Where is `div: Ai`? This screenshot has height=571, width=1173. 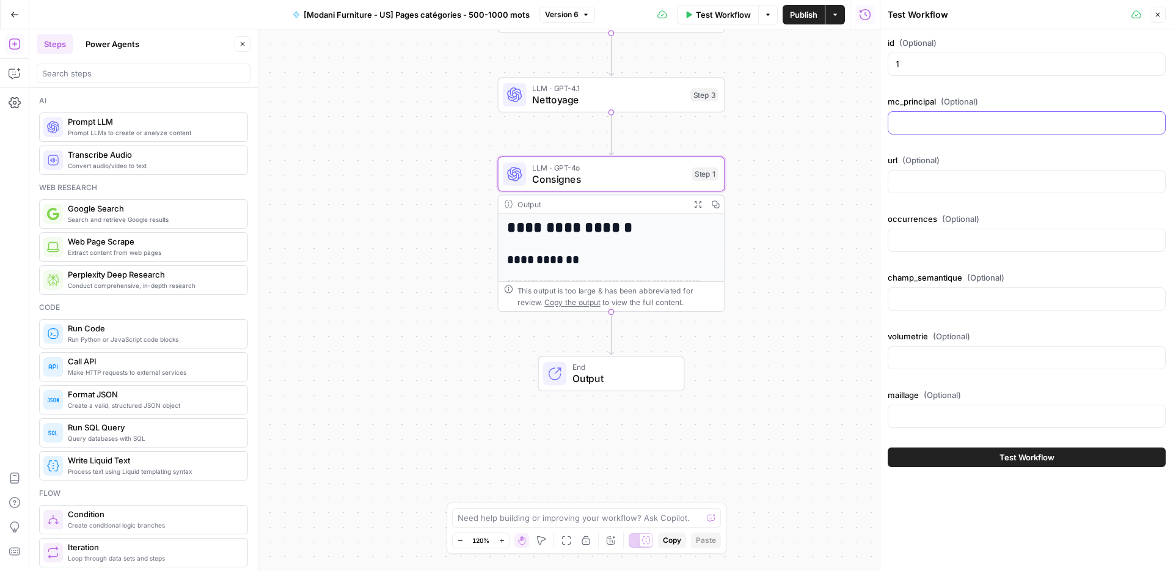
div: Ai is located at coordinates (144, 101).